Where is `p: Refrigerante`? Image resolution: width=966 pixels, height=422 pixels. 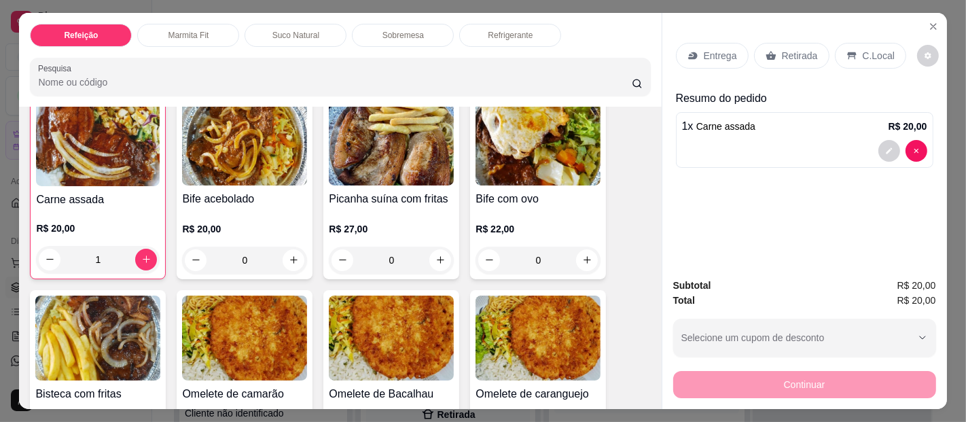
p: Refrigerante is located at coordinates (510, 35).